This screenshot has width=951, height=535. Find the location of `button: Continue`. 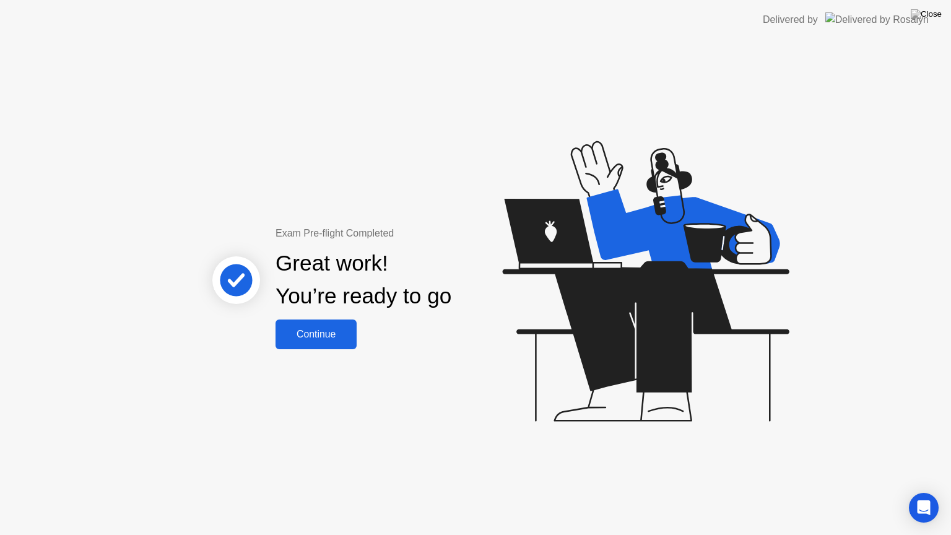

button: Continue is located at coordinates (316, 334).